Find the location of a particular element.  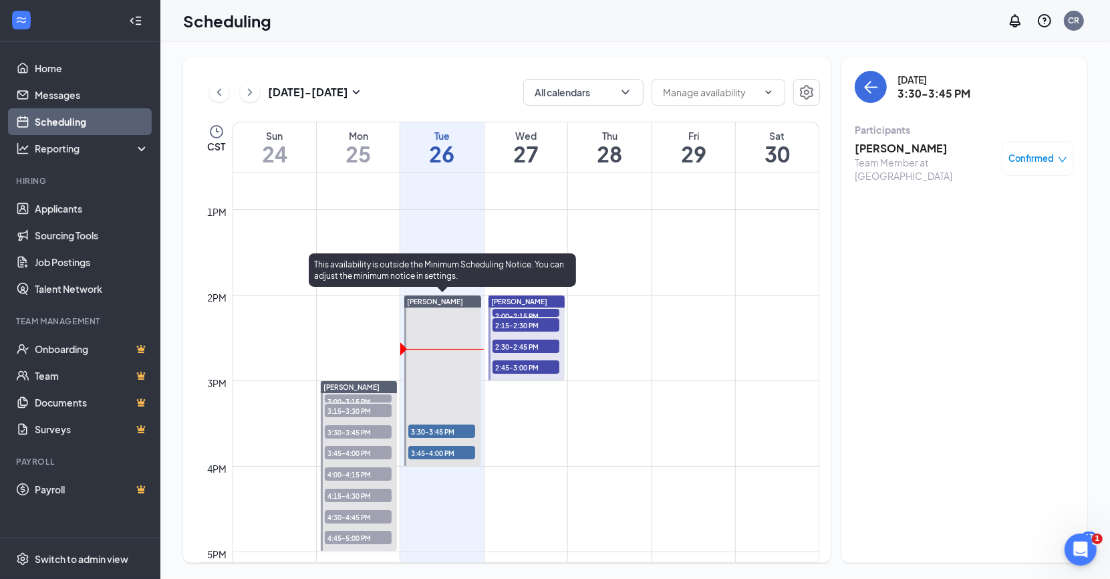

svg: ArrowLeft is located at coordinates (871, 87).